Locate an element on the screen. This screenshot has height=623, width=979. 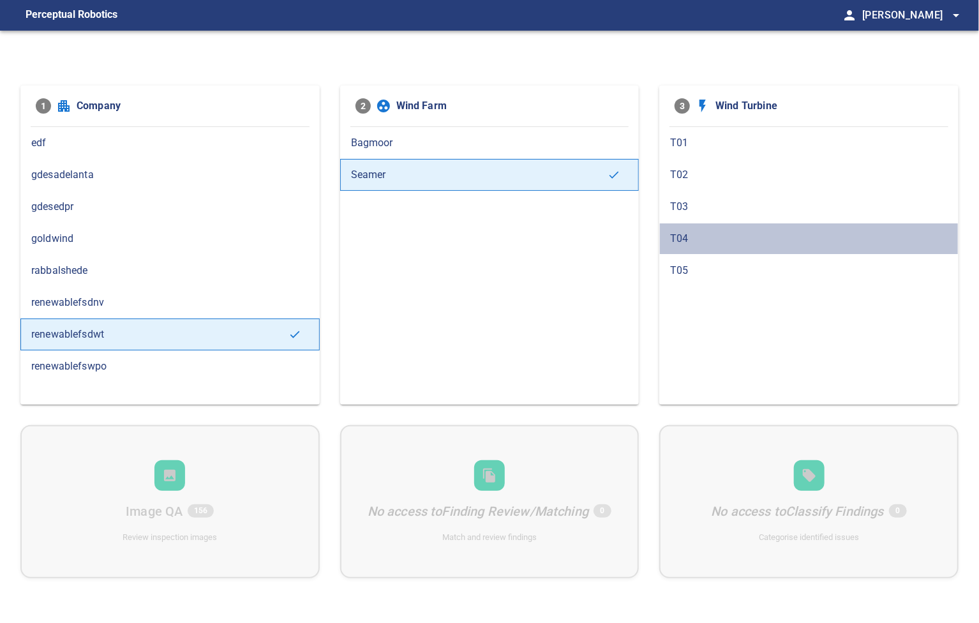
span: T03 is located at coordinates (809, 207).